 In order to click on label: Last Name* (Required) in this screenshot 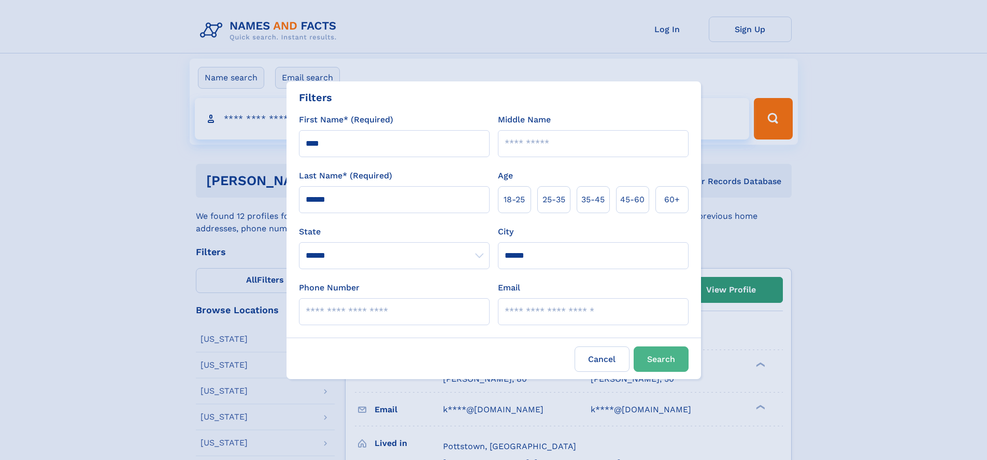, I will do `click(346, 176)`.